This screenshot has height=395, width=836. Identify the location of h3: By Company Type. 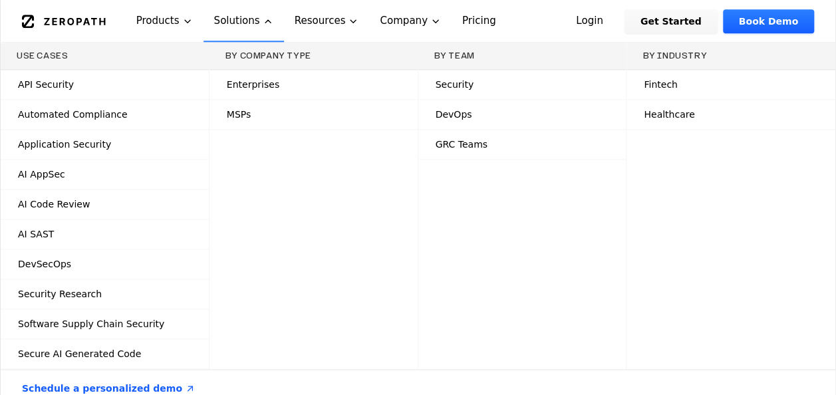
(313, 56).